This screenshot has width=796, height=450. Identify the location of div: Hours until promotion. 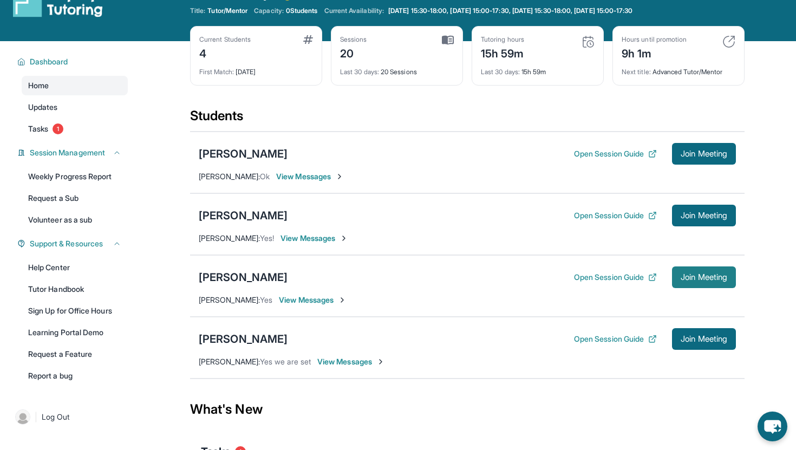
(654, 40).